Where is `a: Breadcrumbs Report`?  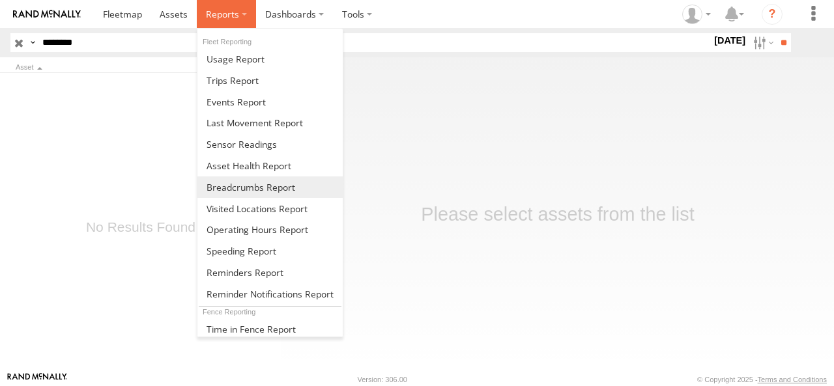 a: Breadcrumbs Report is located at coordinates (270, 187).